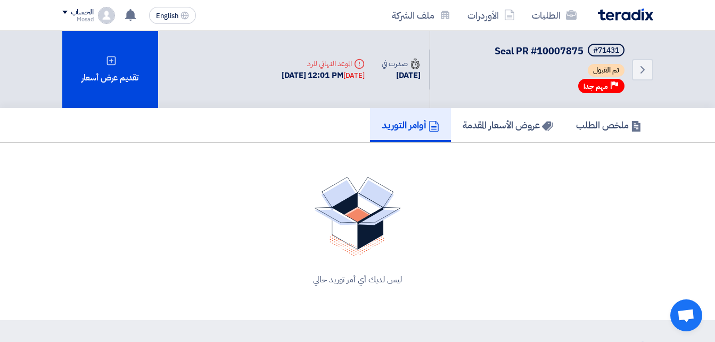 Image resolution: width=715 pixels, height=342 pixels. Describe the element at coordinates (401, 63) in the screenshot. I see `div: صدرت في` at that location.